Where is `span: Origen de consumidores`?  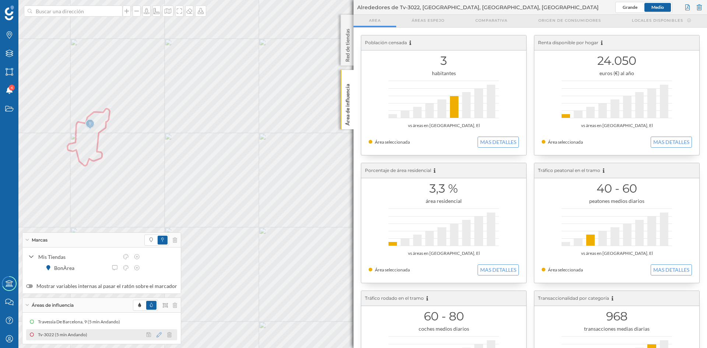 span: Origen de consumidores is located at coordinates (570, 20).